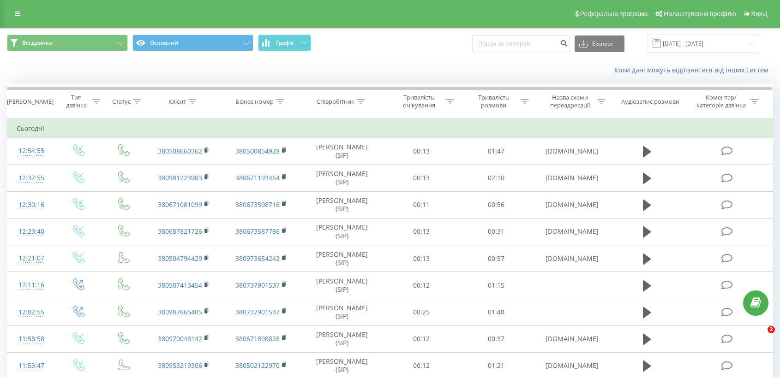  What do you see at coordinates (31, 366) in the screenshot?
I see `div: 11:53:47` at bounding box center [31, 366].